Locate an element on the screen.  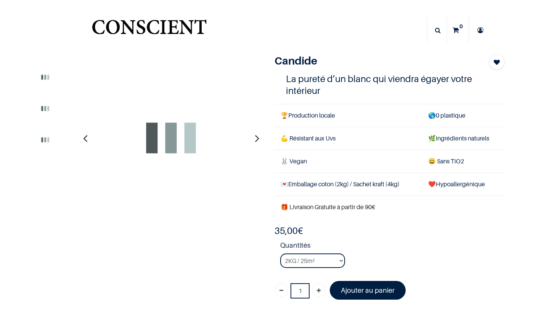
span: 💪 Résistant aux Uvs is located at coordinates (308, 138).